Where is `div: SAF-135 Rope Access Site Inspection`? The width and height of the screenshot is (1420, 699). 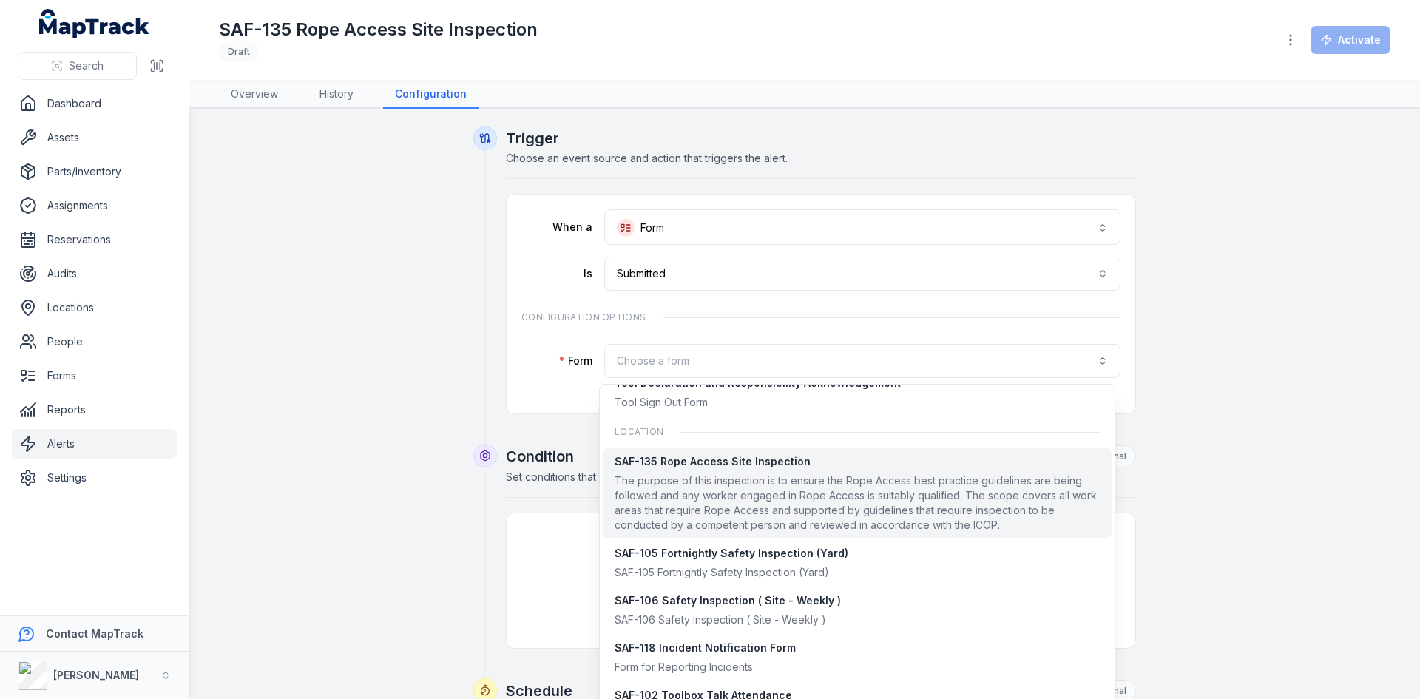
div: SAF-135 Rope Access Site Inspection is located at coordinates (857, 461).